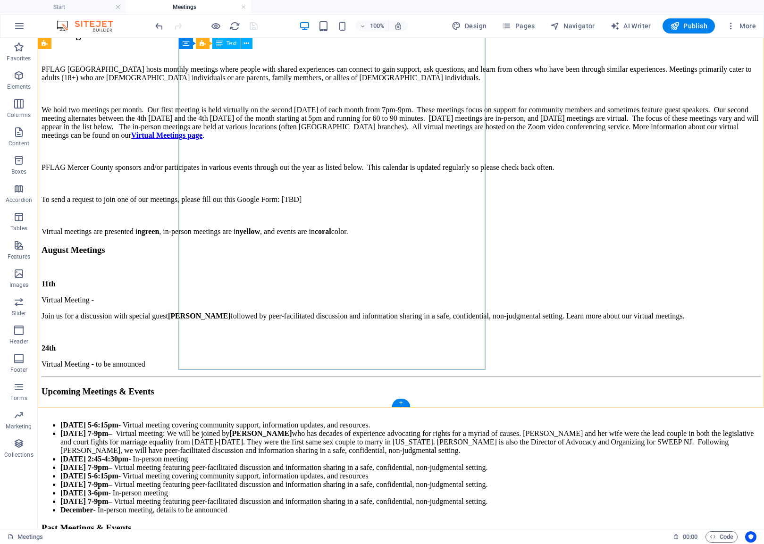  Describe the element at coordinates (19, 172) in the screenshot. I see `p: Boxes` at that location.